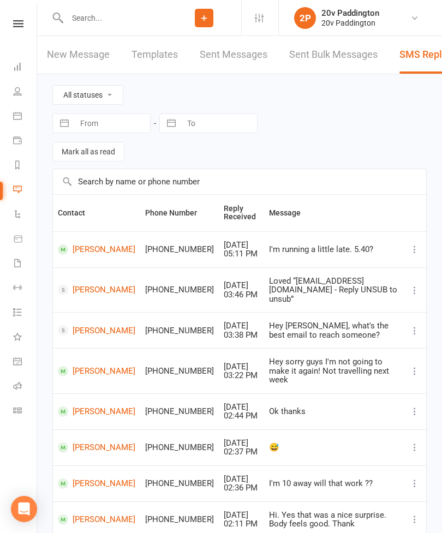 The height and width of the screenshot is (533, 442). I want to click on th: Phone Number, so click(180, 213).